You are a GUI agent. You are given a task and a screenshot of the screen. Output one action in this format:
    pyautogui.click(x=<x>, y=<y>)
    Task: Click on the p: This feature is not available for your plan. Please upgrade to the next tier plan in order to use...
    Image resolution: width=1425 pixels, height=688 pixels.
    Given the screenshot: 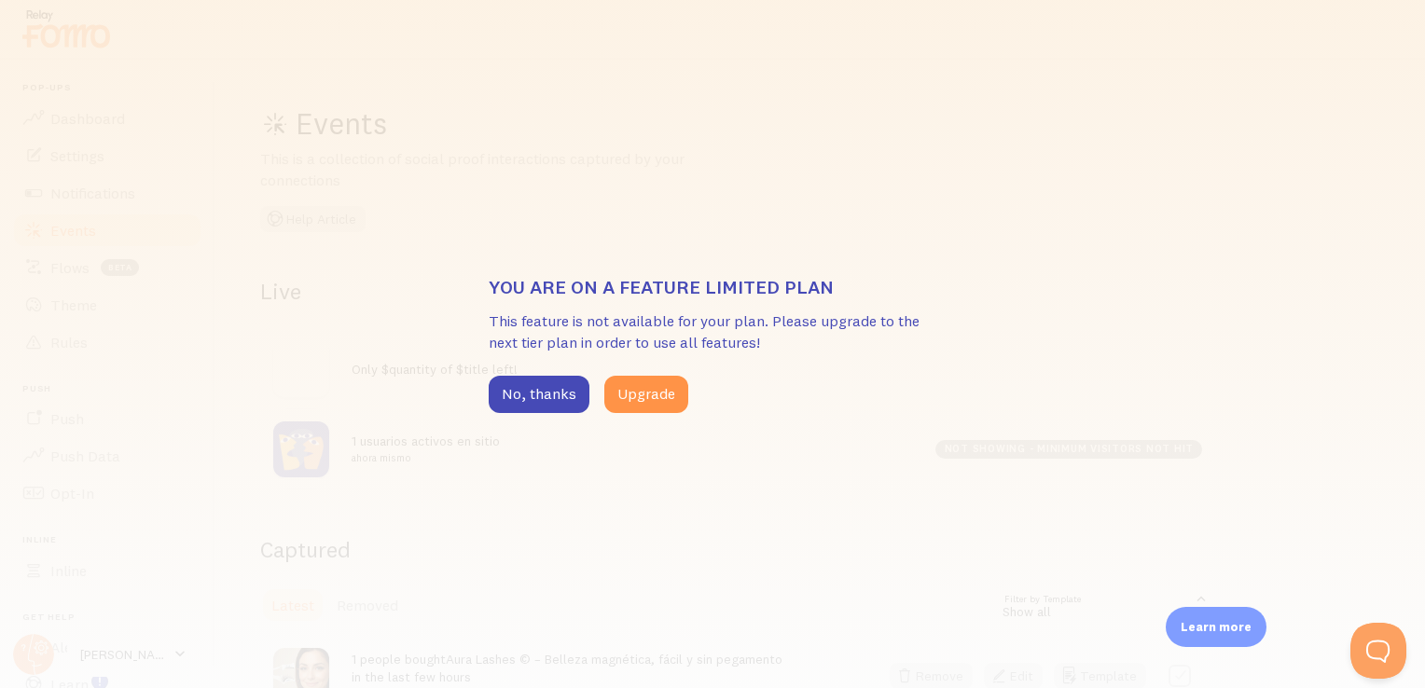 What is the action you would take?
    pyautogui.click(x=712, y=332)
    